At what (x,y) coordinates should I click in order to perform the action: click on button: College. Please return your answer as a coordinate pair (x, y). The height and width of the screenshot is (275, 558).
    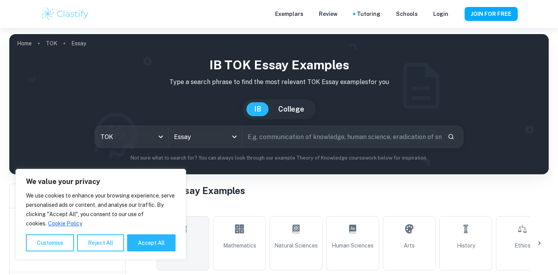
    Looking at the image, I should click on (291, 109).